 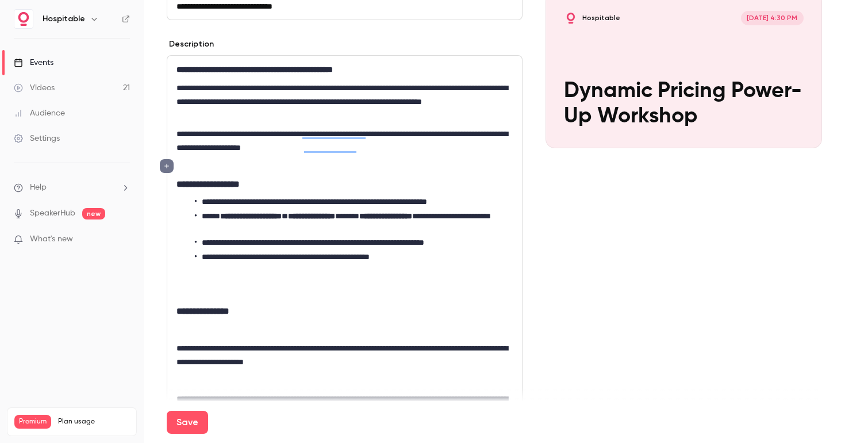 I want to click on div: Events, so click(x=33, y=63).